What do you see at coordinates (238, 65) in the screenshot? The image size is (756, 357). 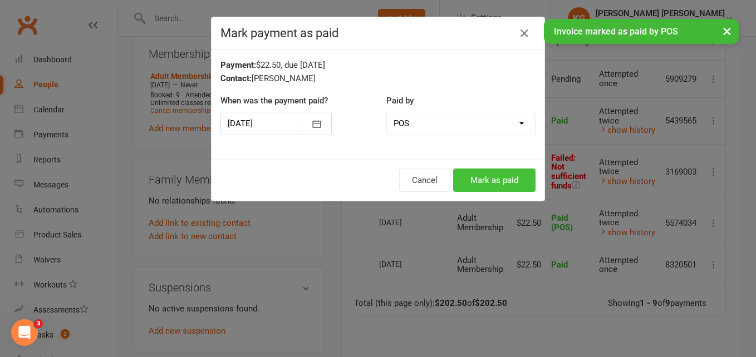 I see `strong: Payment:` at bounding box center [238, 65].